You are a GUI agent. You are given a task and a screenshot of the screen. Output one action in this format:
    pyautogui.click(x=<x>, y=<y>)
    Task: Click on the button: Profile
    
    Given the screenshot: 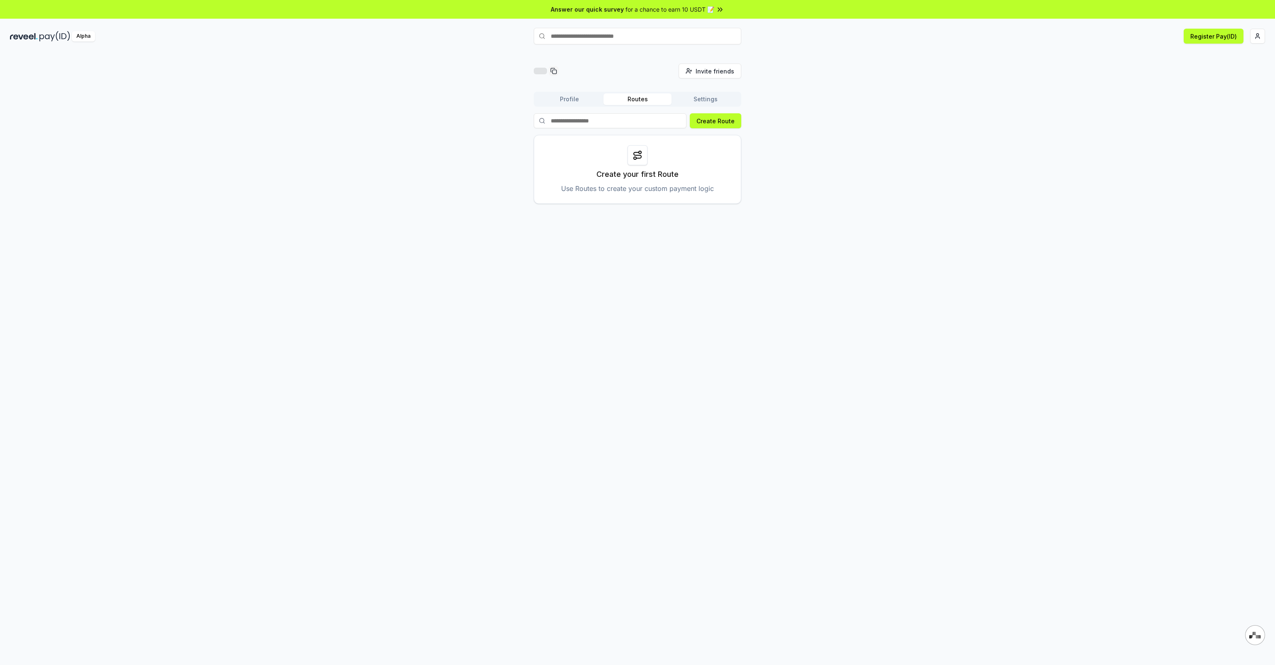 What is the action you would take?
    pyautogui.click(x=569, y=99)
    